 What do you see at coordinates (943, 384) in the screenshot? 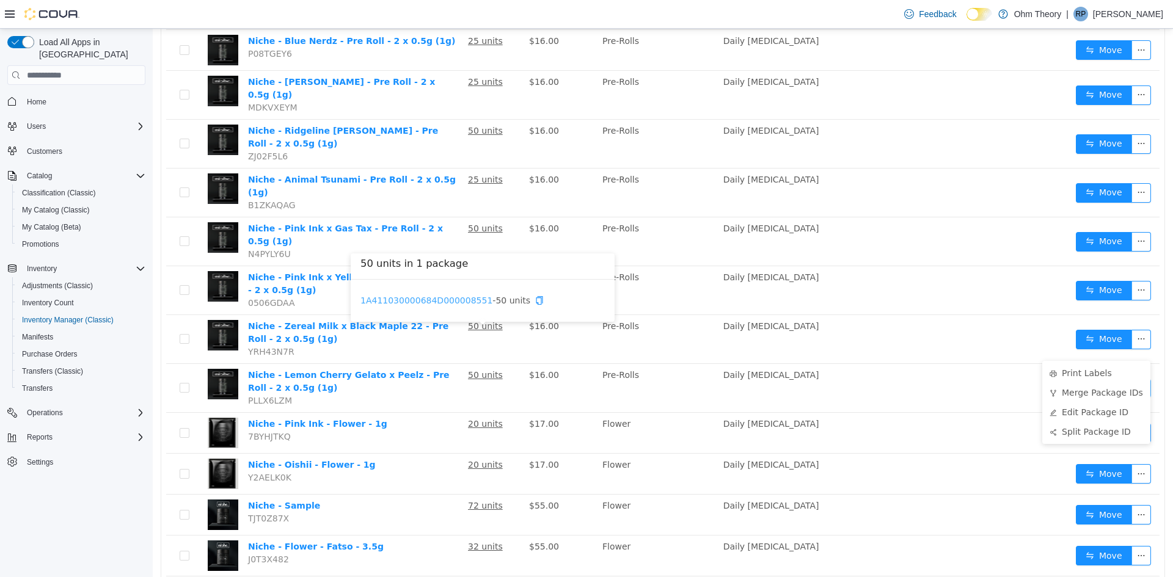
I see `li: Edit Package ID` at bounding box center [943, 384].